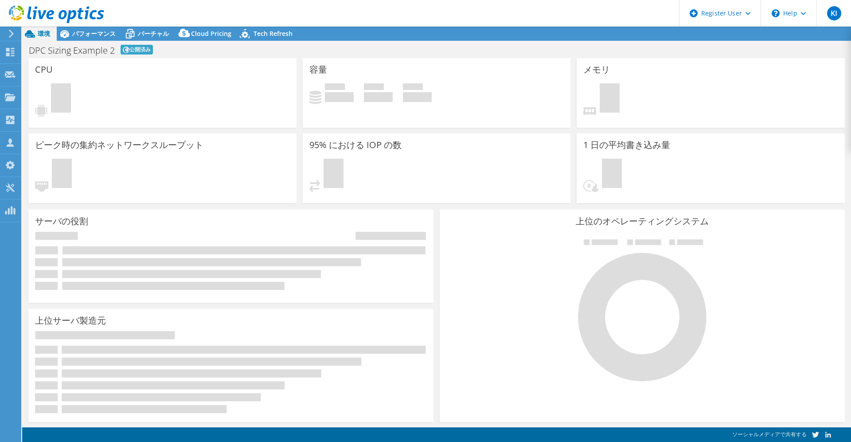 Image resolution: width=851 pixels, height=442 pixels. What do you see at coordinates (776, 13) in the screenshot?
I see `svg: \n` at bounding box center [776, 13].